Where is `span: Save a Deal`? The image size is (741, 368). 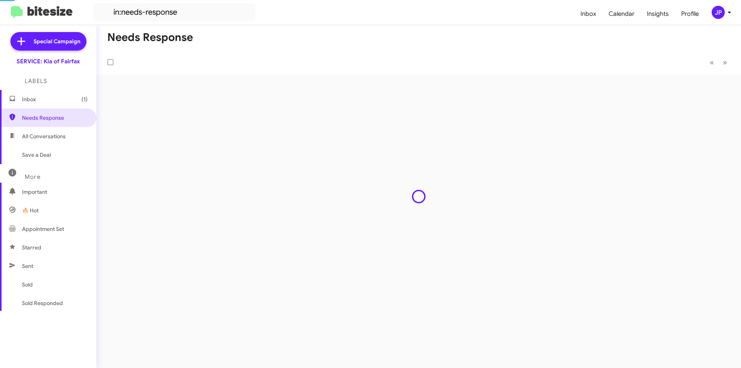 span: Save a Deal is located at coordinates (36, 155).